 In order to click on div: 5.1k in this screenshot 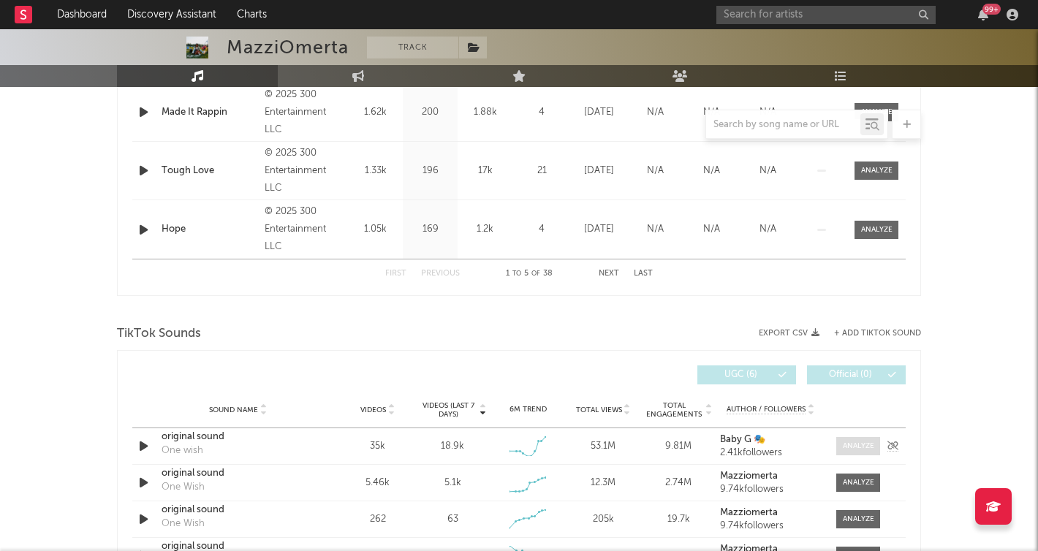, I will do `click(452, 483)`.